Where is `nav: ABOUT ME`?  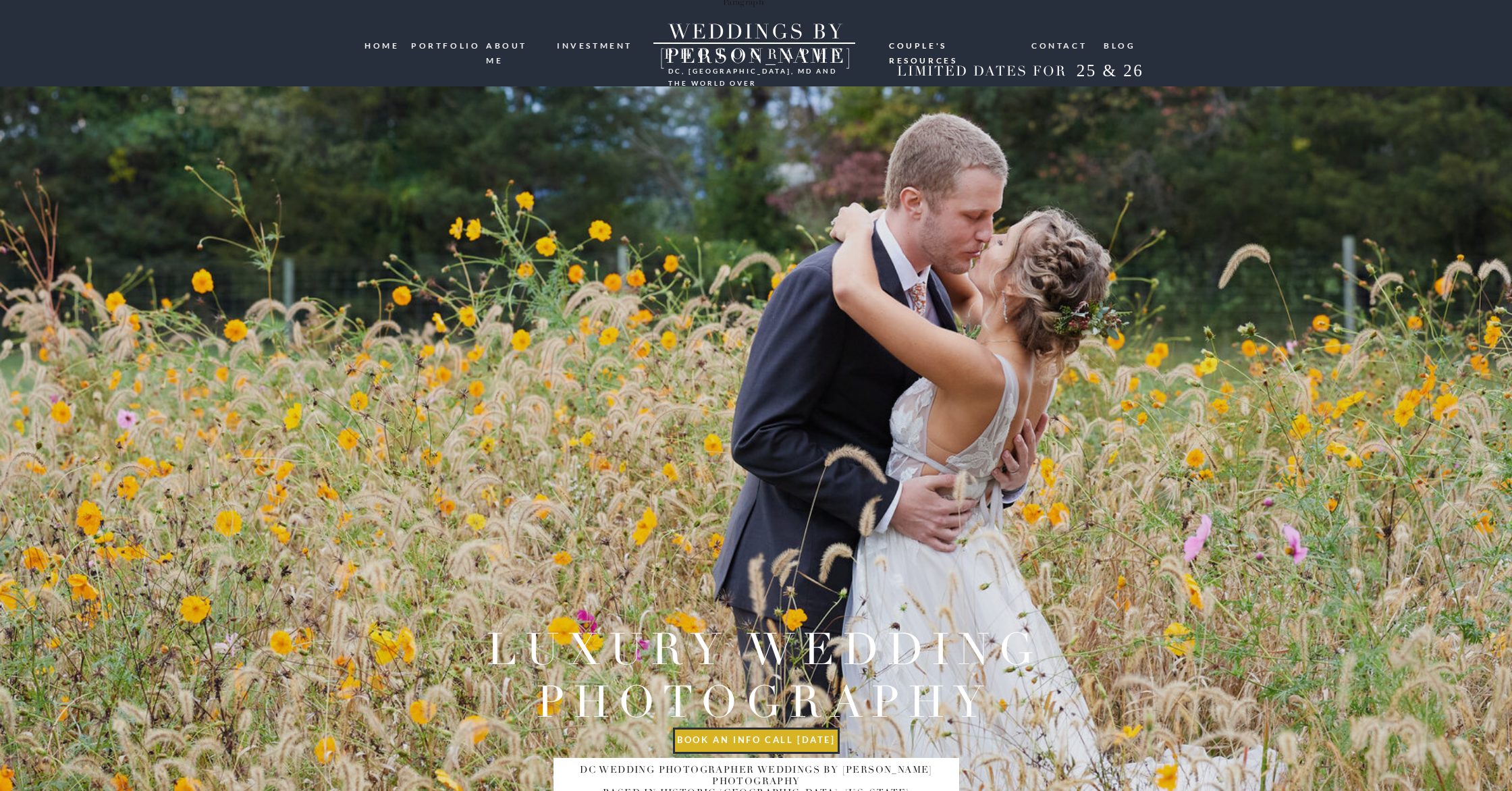
nav: ABOUT ME is located at coordinates (516, 44).